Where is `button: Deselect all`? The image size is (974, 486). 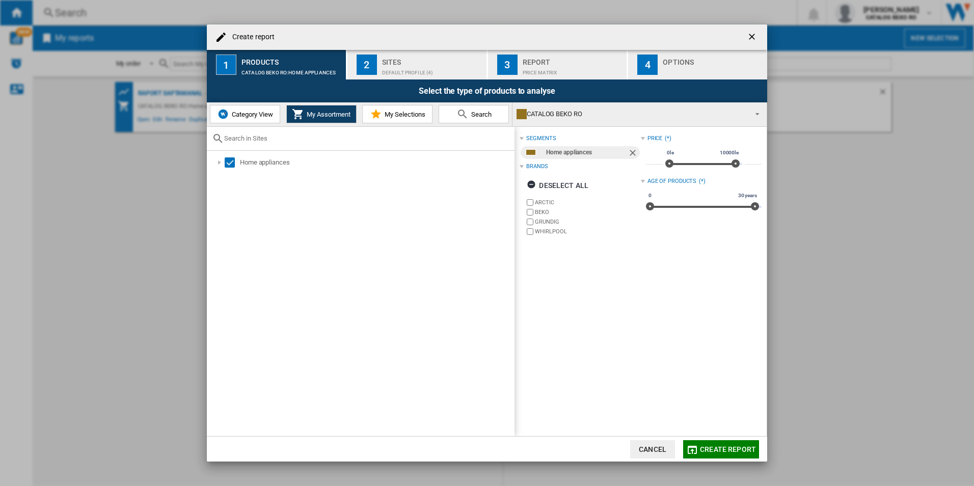 button: Deselect all is located at coordinates (557, 185).